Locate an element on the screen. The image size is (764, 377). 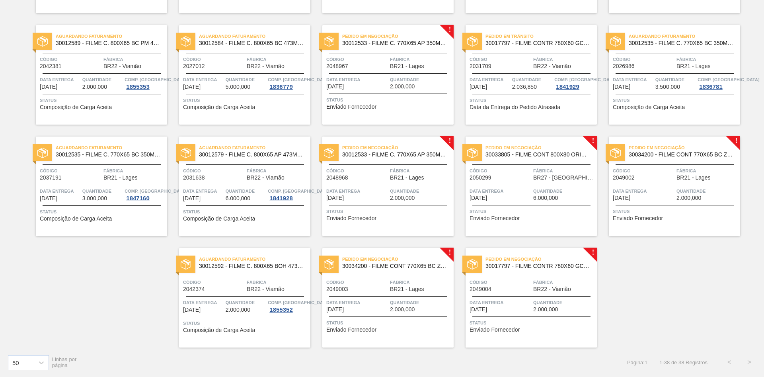
div: 1855353 is located at coordinates (138, 87).